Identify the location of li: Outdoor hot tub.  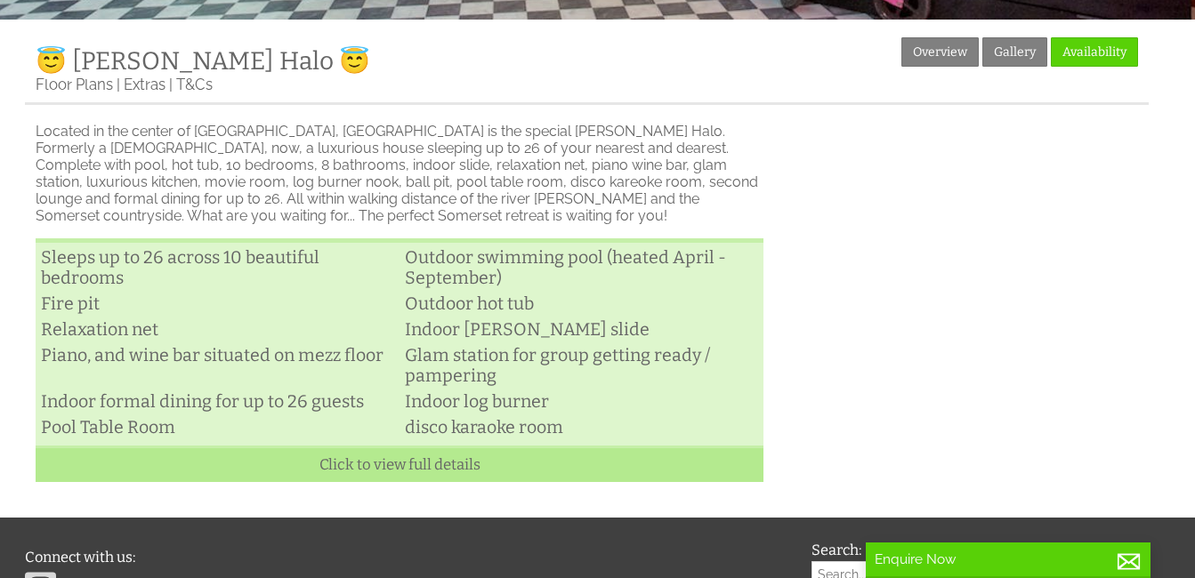
(581, 303).